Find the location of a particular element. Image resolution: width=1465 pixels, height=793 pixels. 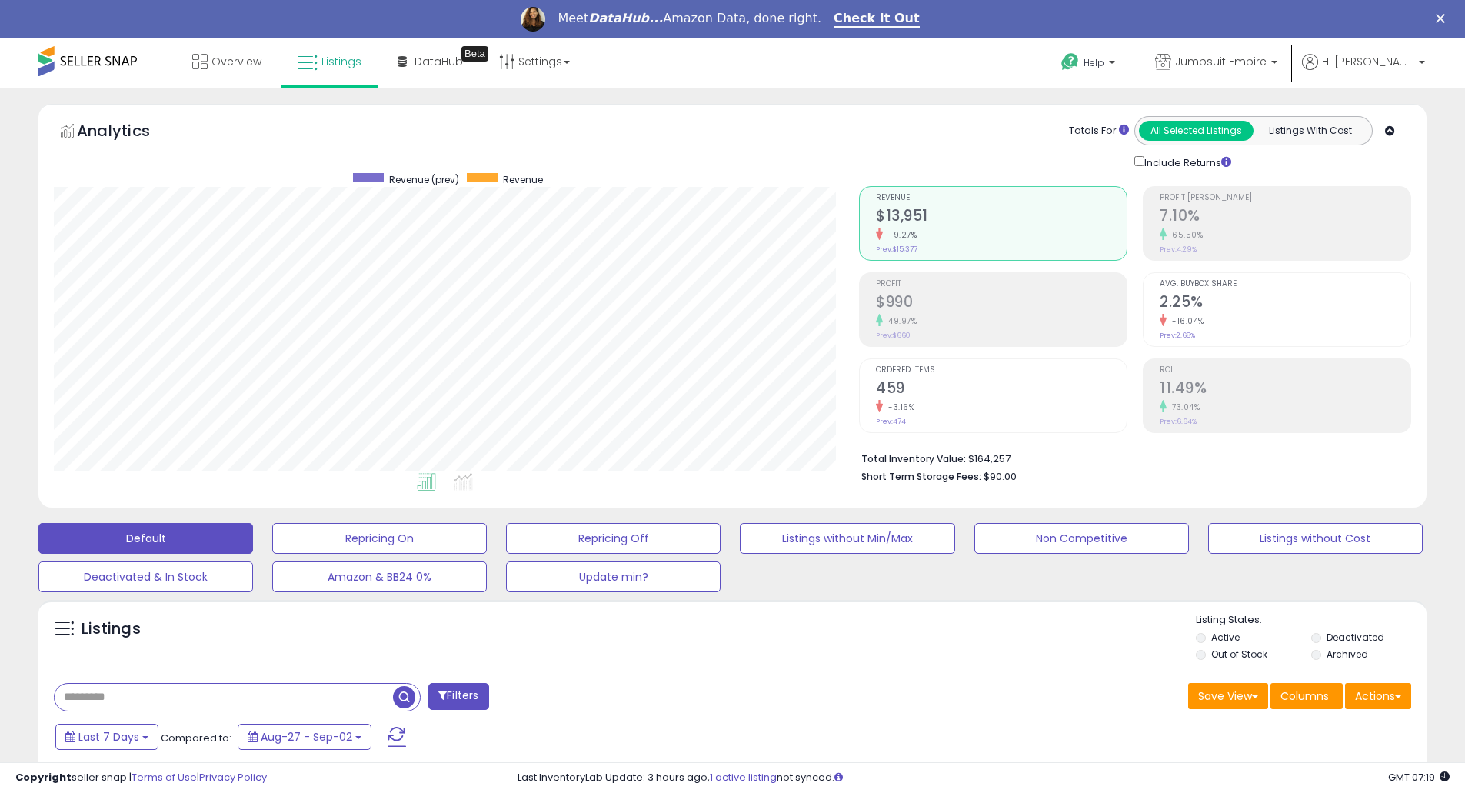

button: Listings without Cost is located at coordinates (1315, 538).